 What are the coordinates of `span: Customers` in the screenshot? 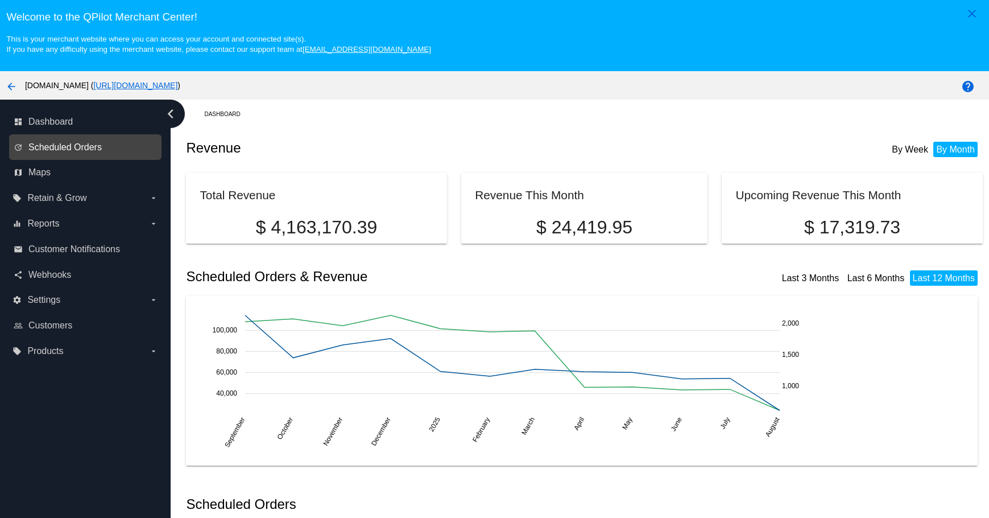 It's located at (50, 325).